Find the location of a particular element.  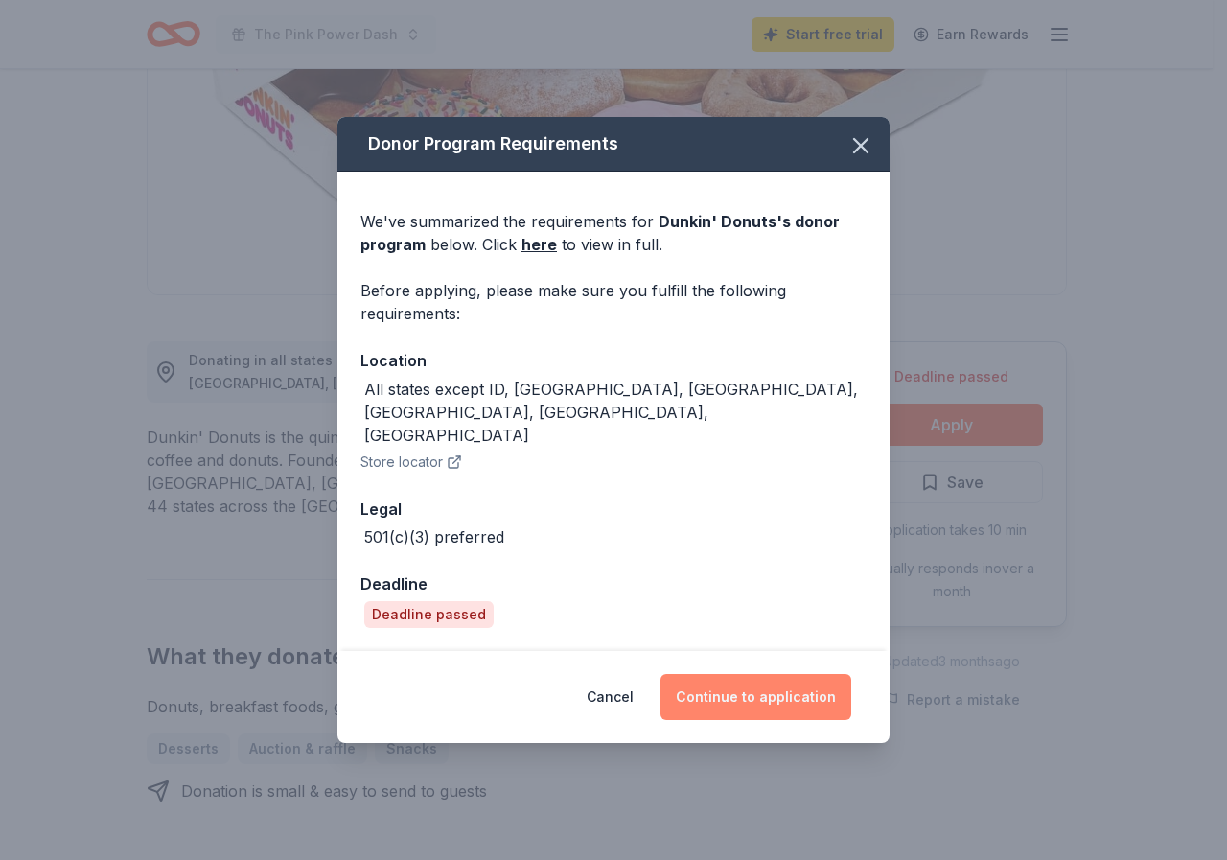

div: Deadline is located at coordinates (613, 584).